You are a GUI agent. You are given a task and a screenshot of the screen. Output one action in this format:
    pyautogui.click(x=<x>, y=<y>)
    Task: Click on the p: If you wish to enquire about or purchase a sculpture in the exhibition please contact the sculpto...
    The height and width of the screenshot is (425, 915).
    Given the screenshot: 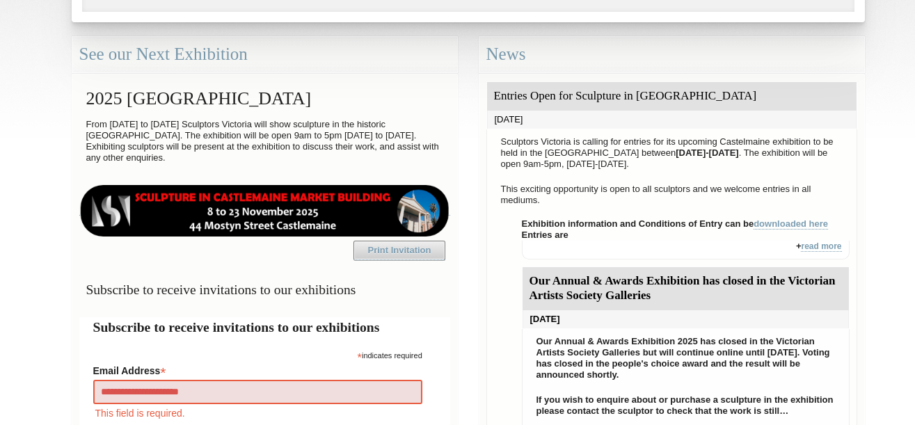 What is the action you would take?
    pyautogui.click(x=685, y=406)
    